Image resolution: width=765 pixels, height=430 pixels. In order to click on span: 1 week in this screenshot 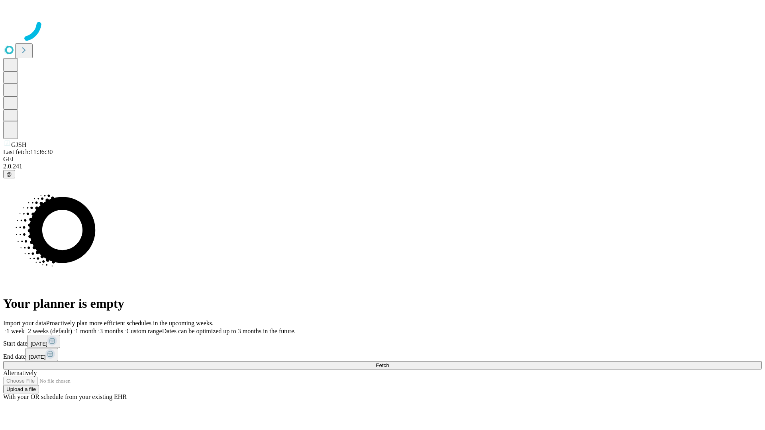, I will do `click(16, 331)`.